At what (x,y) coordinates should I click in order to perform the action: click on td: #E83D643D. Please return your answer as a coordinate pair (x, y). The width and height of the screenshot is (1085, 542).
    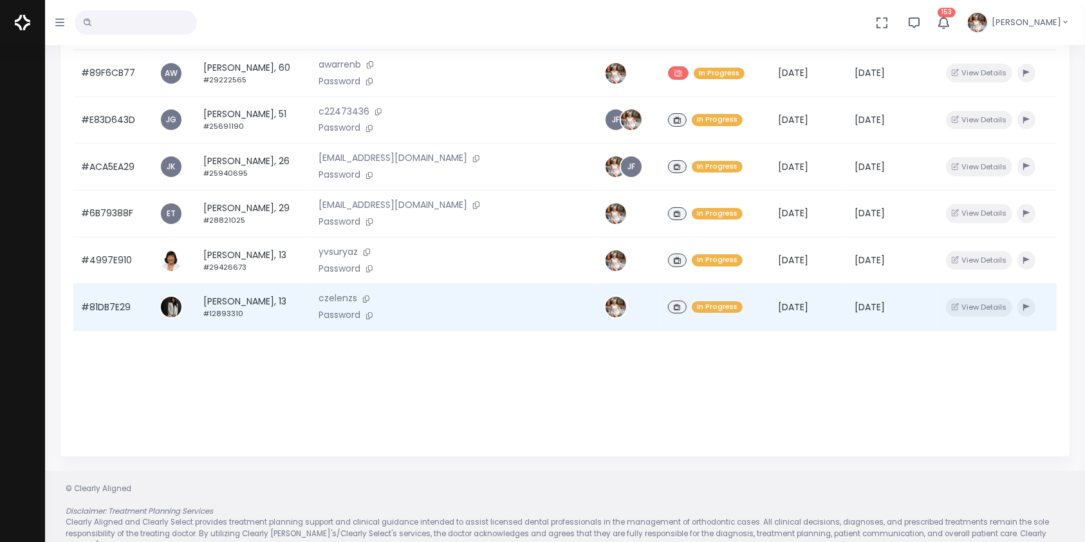
    Looking at the image, I should click on (113, 120).